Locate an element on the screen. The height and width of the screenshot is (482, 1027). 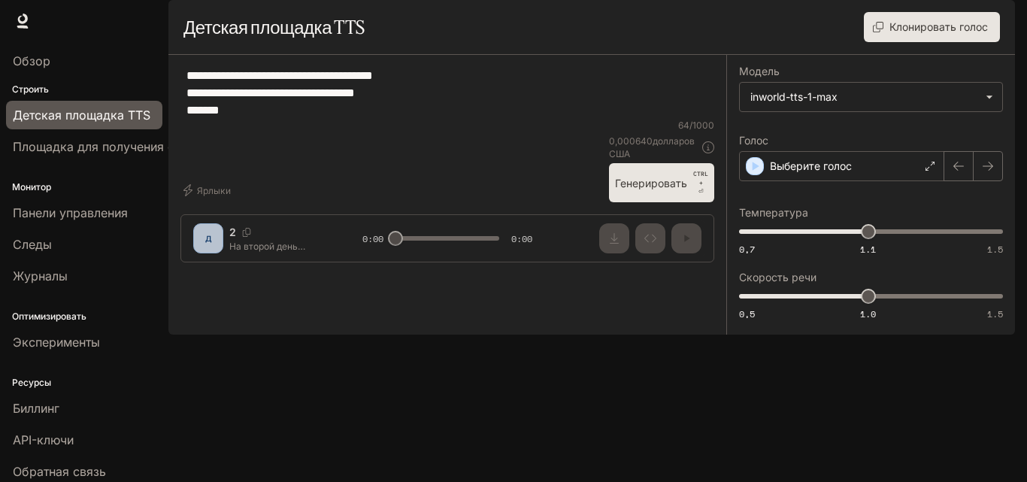
font: Ярлыки is located at coordinates (213, 191).